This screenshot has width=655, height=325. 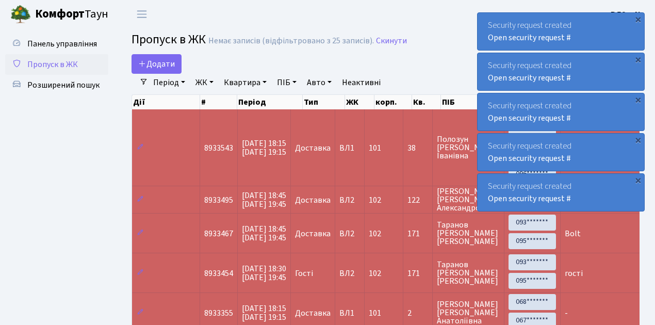 I want to click on th: ПІБ, so click(x=476, y=102).